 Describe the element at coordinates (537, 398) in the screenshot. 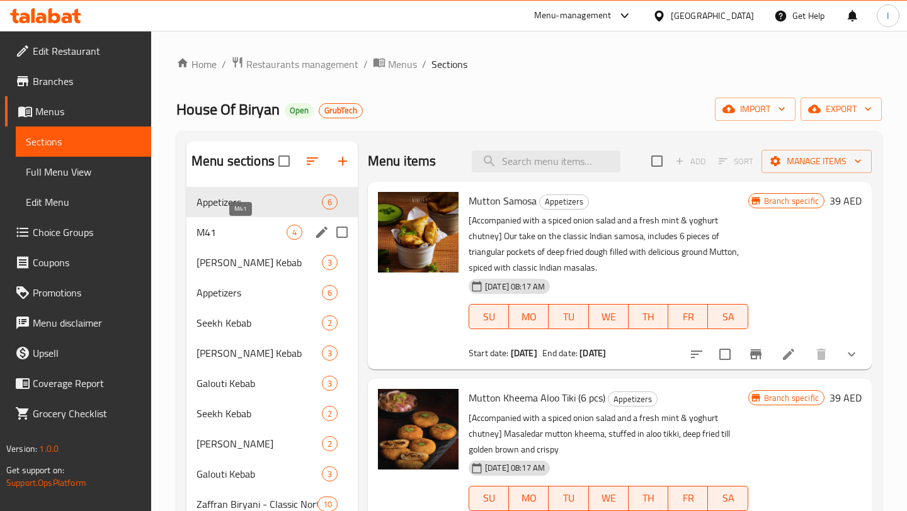

I see `span: Mutton Kheema Aloo Tiki (6 pcs)` at that location.